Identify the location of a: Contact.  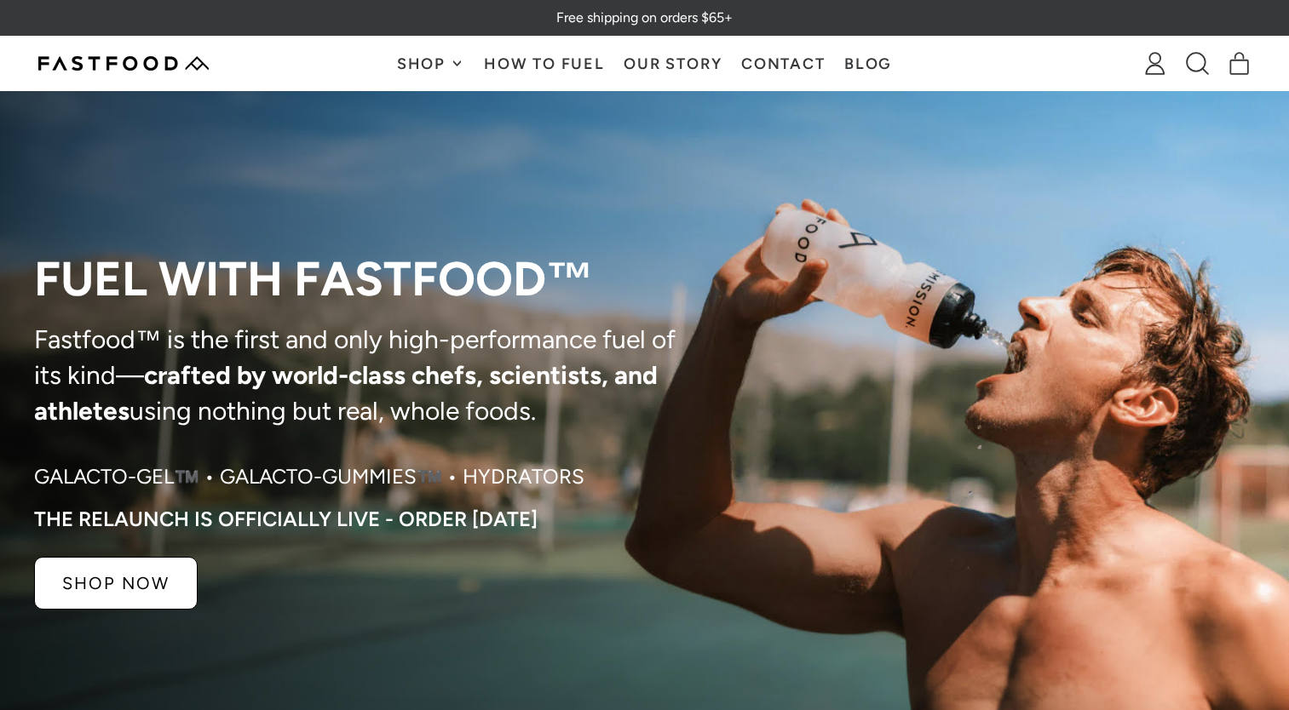
(783, 63).